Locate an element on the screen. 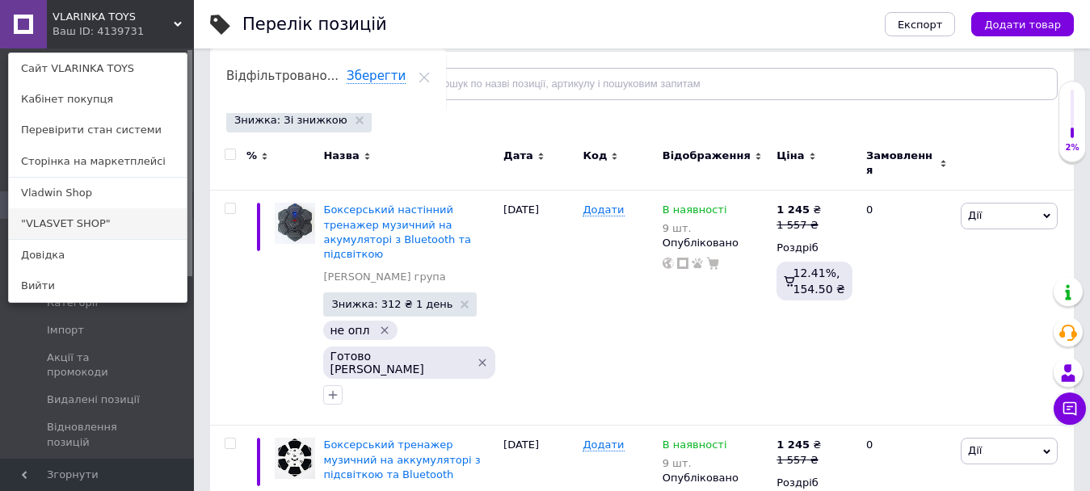  a: Vladwin Shop is located at coordinates (98, 193).